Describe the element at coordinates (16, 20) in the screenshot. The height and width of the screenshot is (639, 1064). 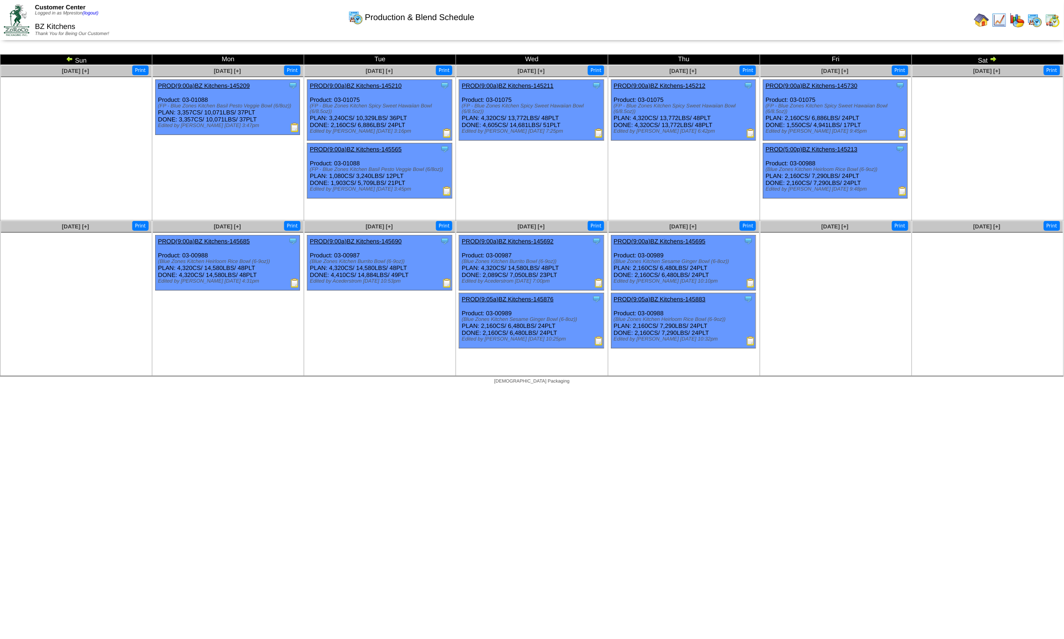
I see `img: ZoRoCo_Logo(Green%26Foil)%20jpg.webp` at that location.